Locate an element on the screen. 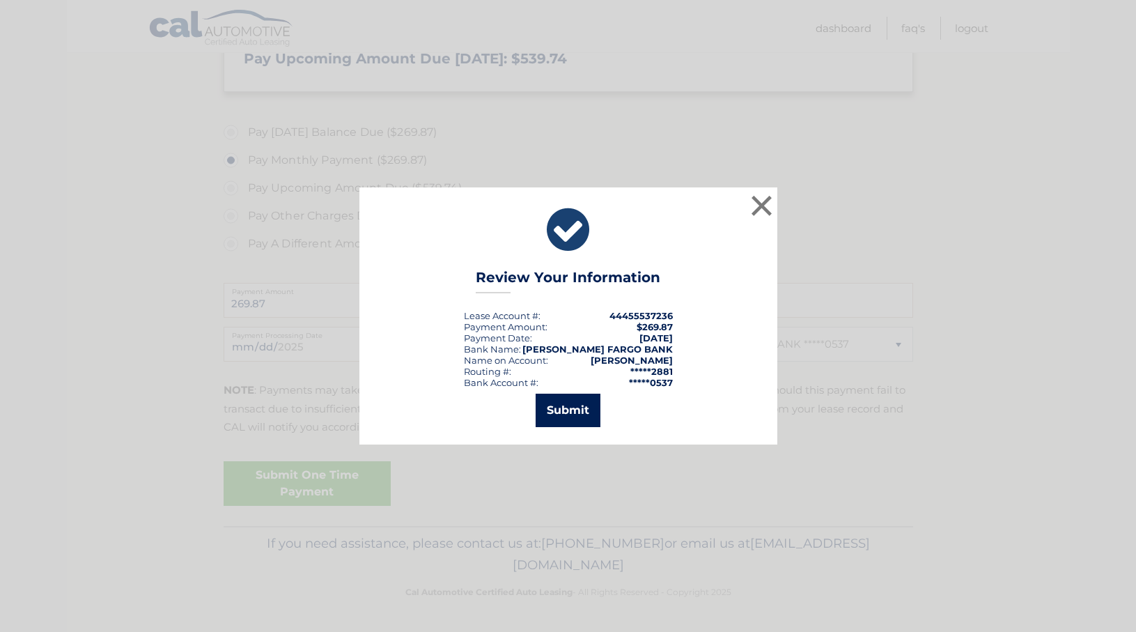 The width and height of the screenshot is (1136, 632). div: Bank Account #: is located at coordinates (501, 382).